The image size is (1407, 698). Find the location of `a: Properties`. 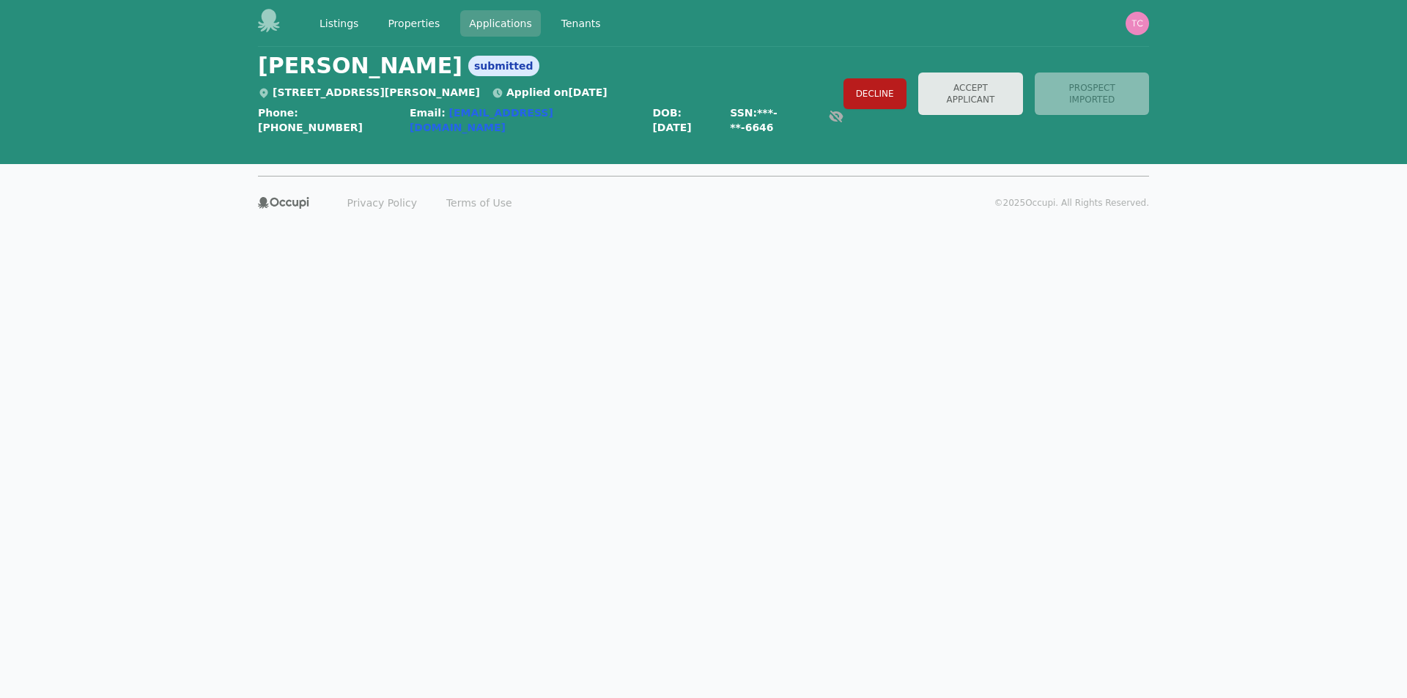

a: Properties is located at coordinates (413, 23).